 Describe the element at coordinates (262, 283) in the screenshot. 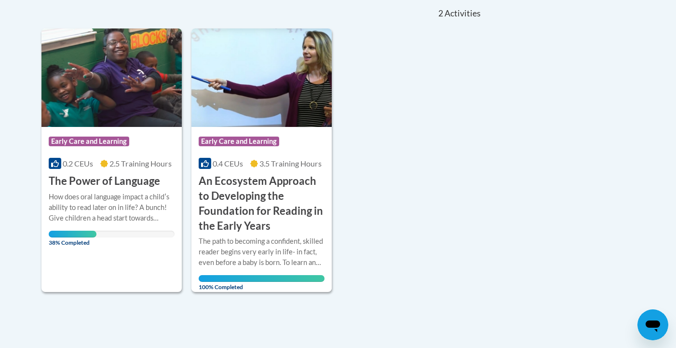

I see `span: 100% Completed` at that location.